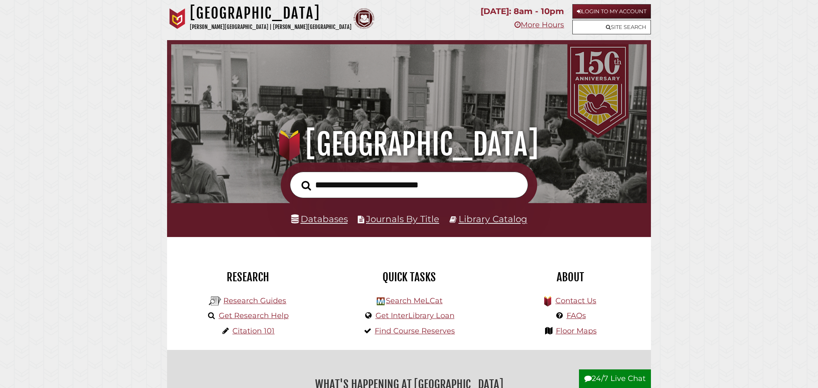 Image resolution: width=818 pixels, height=388 pixels. What do you see at coordinates (415, 316) in the screenshot?
I see `a: Get InterLibrary Loan` at bounding box center [415, 316].